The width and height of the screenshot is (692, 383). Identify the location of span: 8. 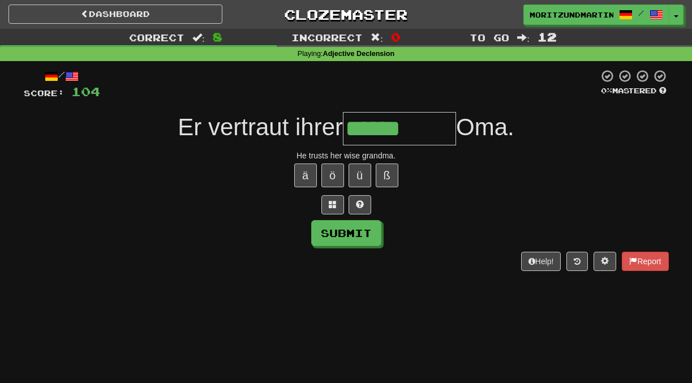
(217, 37).